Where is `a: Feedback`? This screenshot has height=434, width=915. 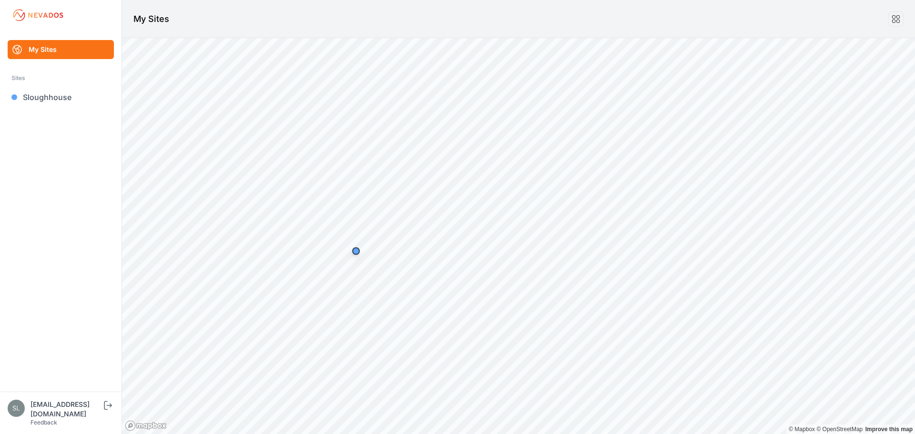 a: Feedback is located at coordinates (44, 422).